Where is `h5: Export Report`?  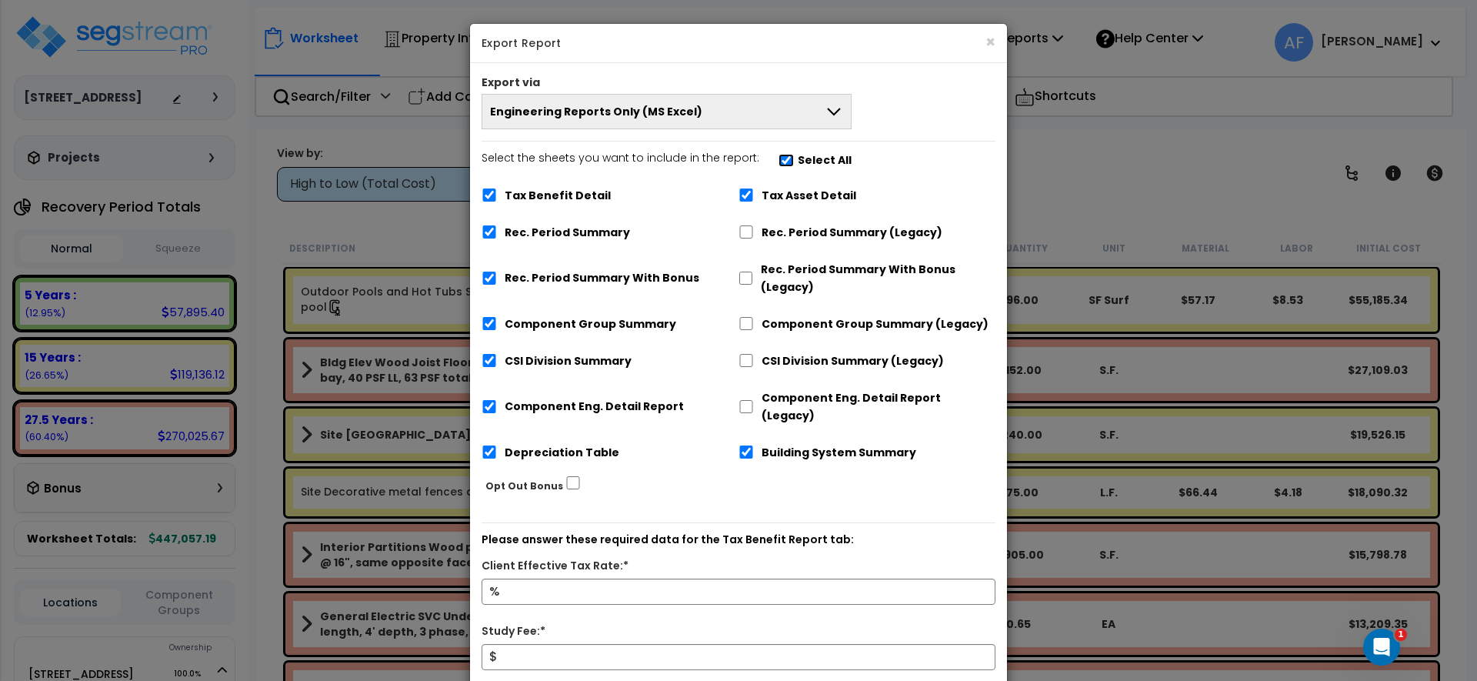 h5: Export Report is located at coordinates (739, 43).